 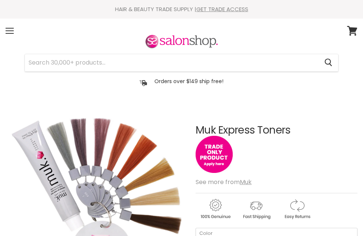 What do you see at coordinates (256, 209) in the screenshot?
I see `img: shipping.gif` at bounding box center [256, 209].